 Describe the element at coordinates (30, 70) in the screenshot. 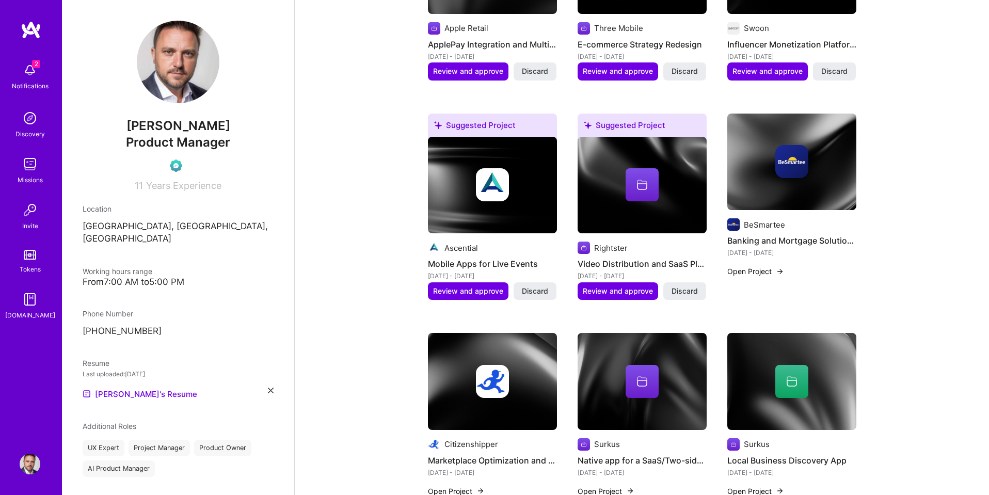

I see `img: bell` at that location.